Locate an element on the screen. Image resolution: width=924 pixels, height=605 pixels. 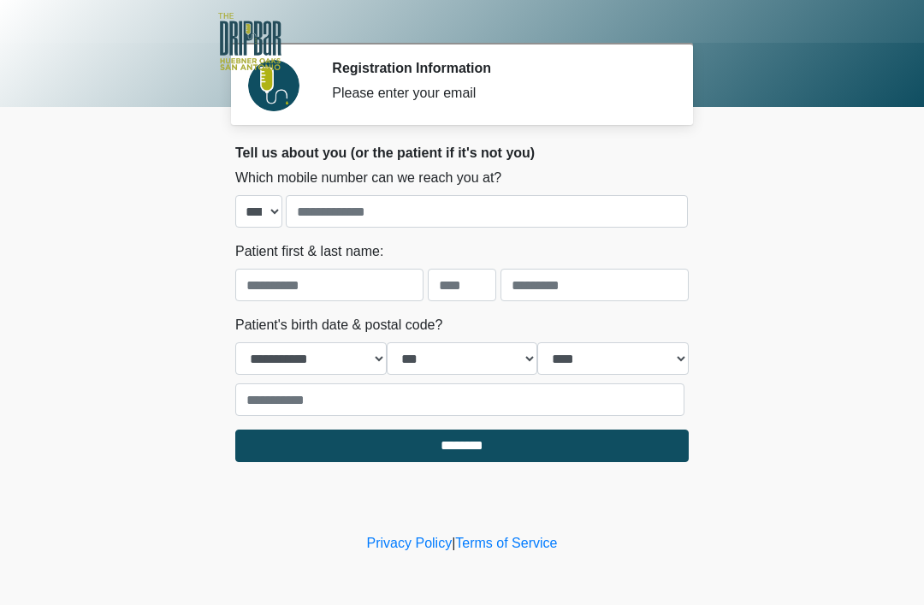
label: Patient first & last name: is located at coordinates (309, 252).